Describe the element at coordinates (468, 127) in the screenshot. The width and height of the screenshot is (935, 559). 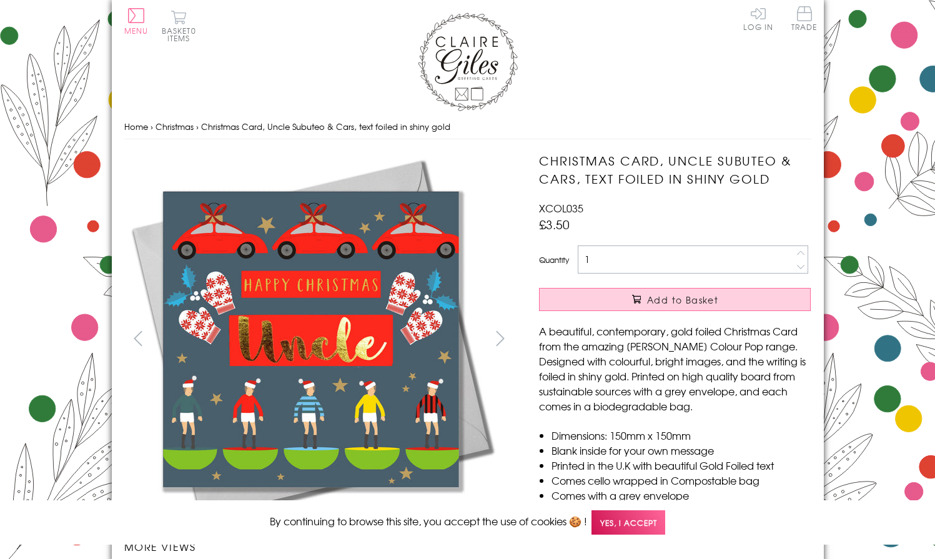
I see `nav: breadcrumbs` at that location.